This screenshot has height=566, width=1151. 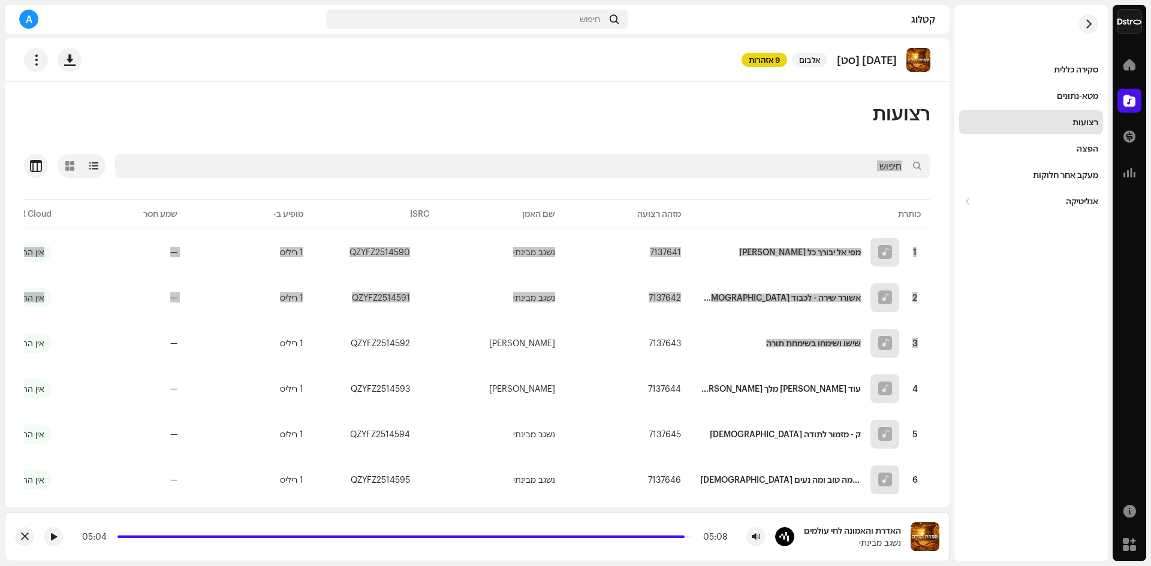 What do you see at coordinates (780, 298) in the screenshot?
I see `div: אשורר שירה - לכבוד התורה` at bounding box center [780, 298].